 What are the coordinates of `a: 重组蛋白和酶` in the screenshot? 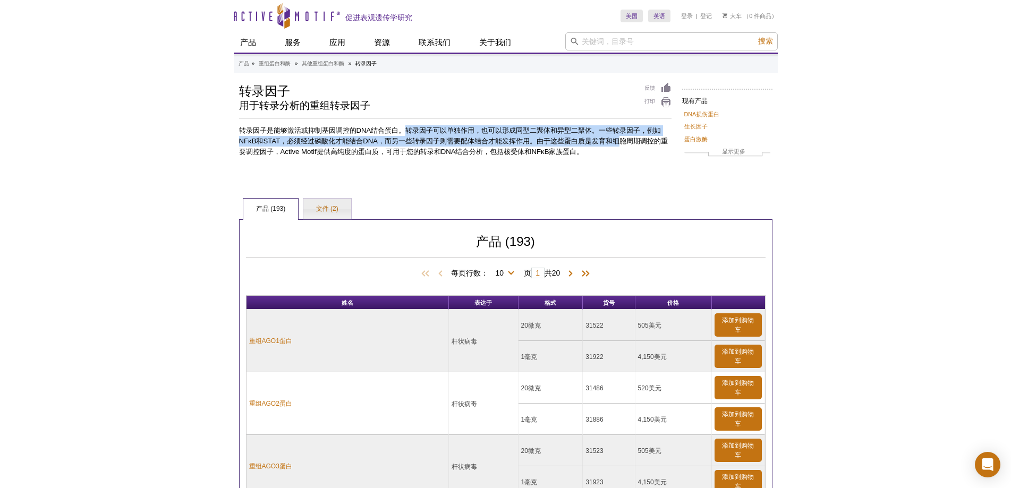 It's located at (275, 64).